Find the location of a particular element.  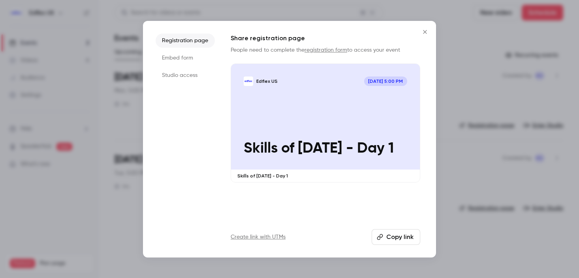

p: People need to complete the to access your event is located at coordinates (325, 50).